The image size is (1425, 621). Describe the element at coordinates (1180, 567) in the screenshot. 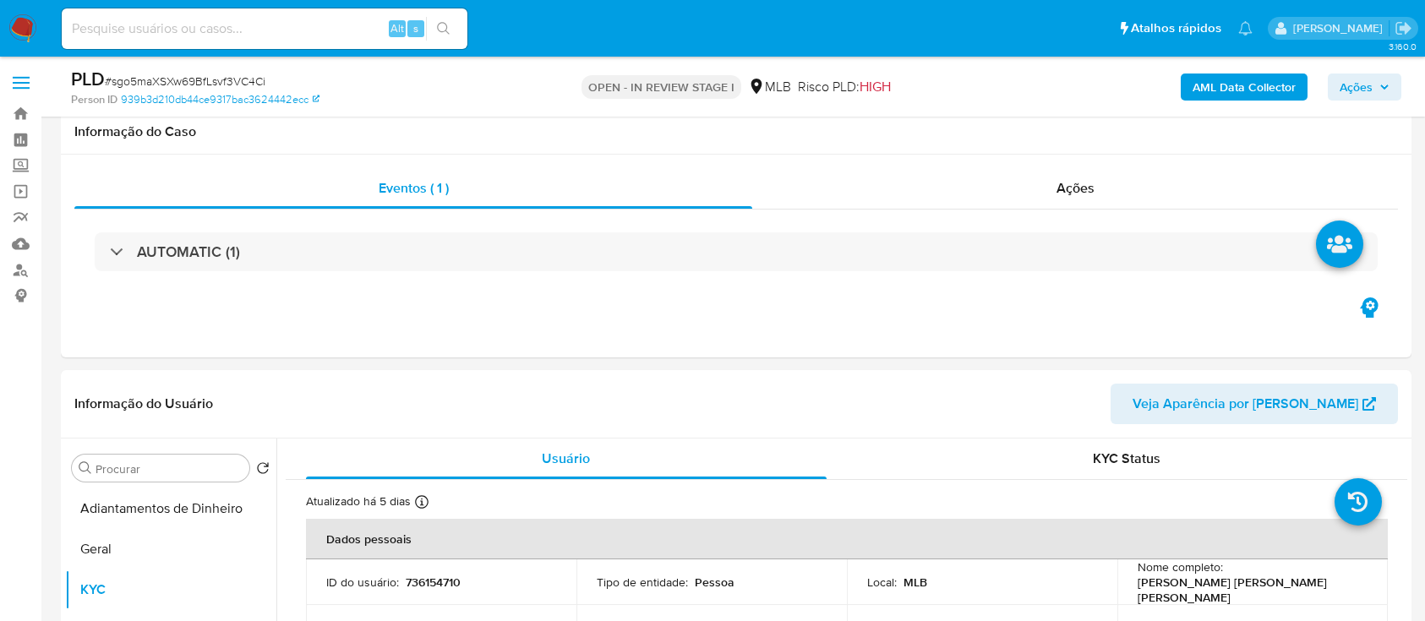

I see `p: Nome completo :` at that location.